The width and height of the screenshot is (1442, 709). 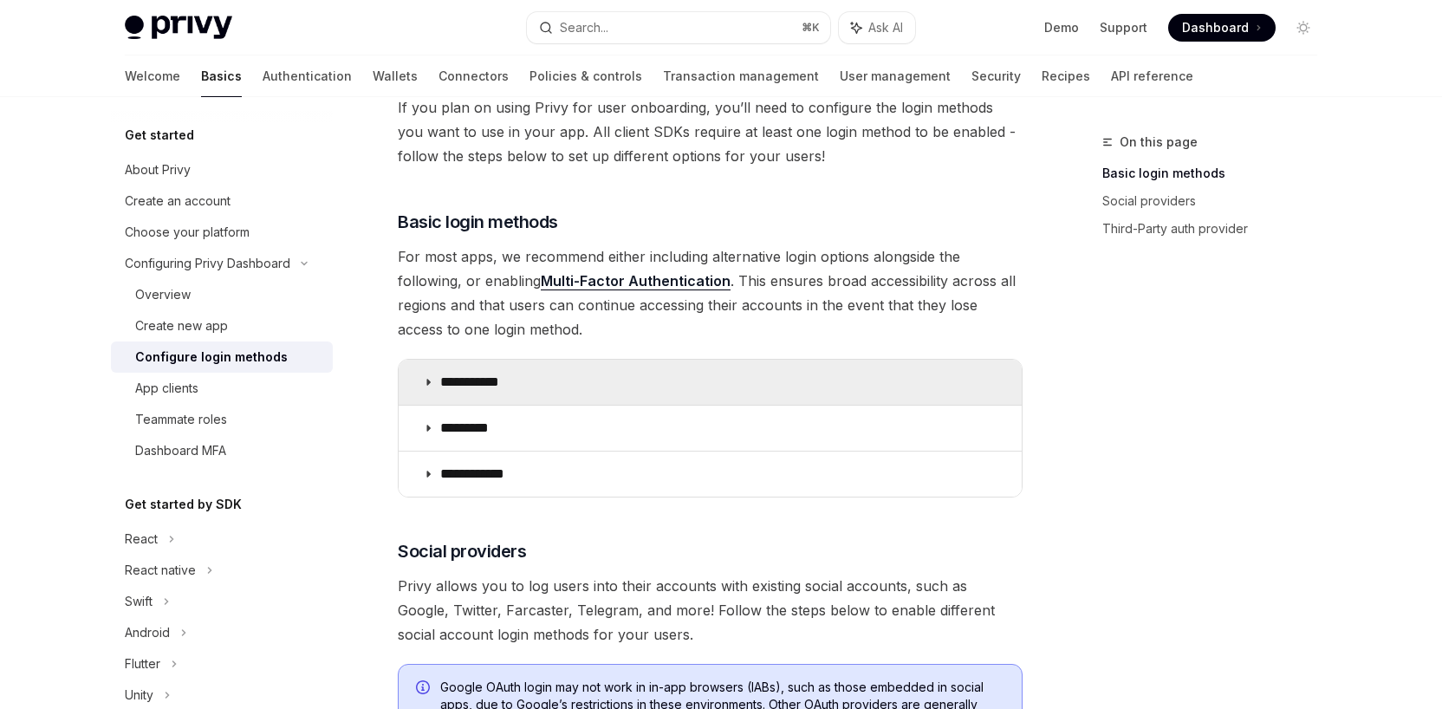 What do you see at coordinates (166, 388) in the screenshot?
I see `div: App clients` at bounding box center [166, 388].